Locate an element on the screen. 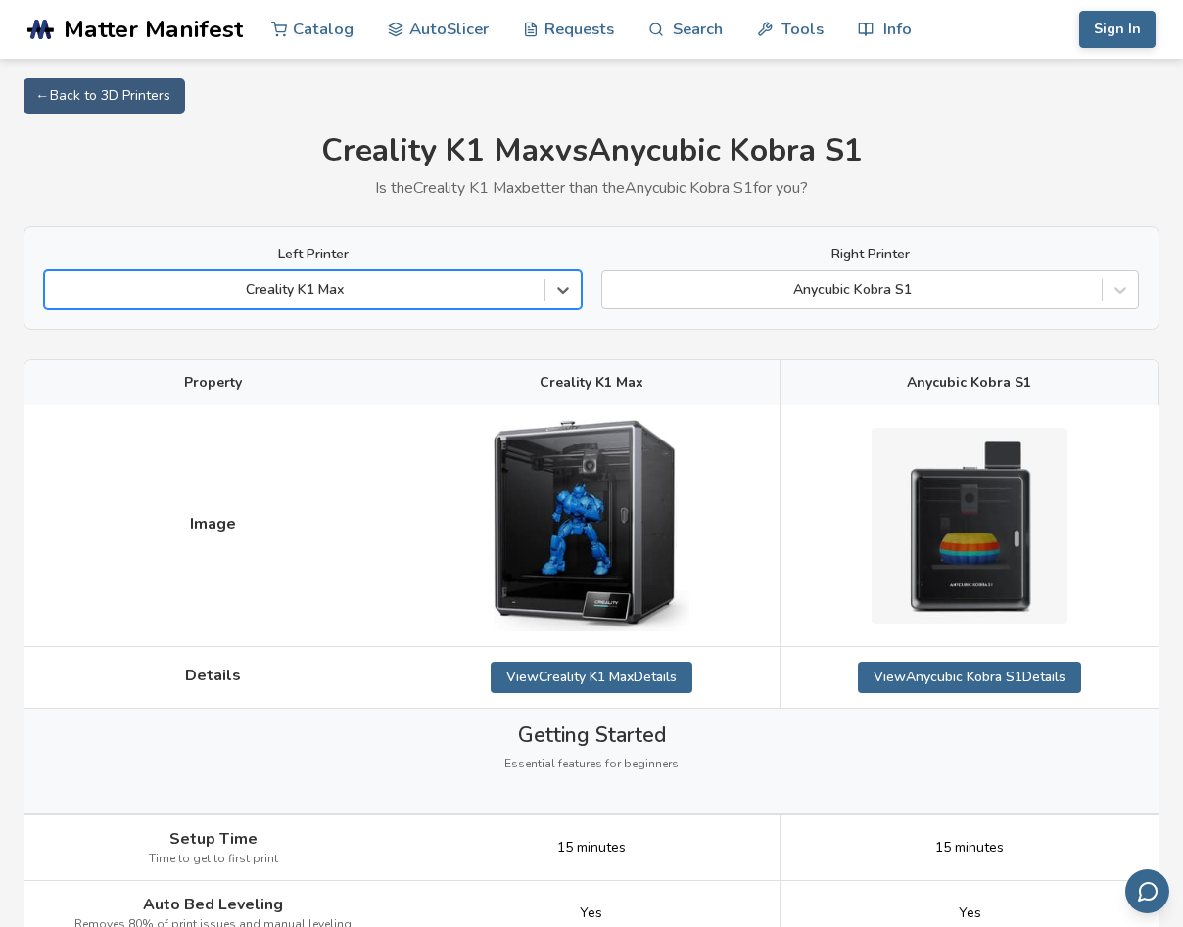  span: Setup Time is located at coordinates (214, 839).